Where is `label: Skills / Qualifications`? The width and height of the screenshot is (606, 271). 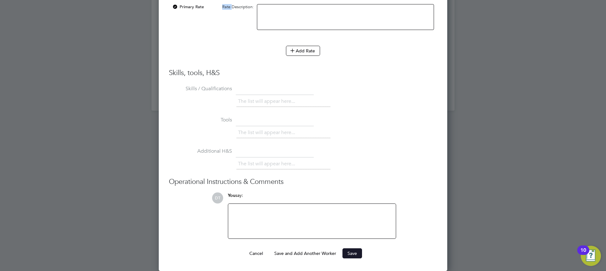
label: Skills / Qualifications is located at coordinates (201, 89).